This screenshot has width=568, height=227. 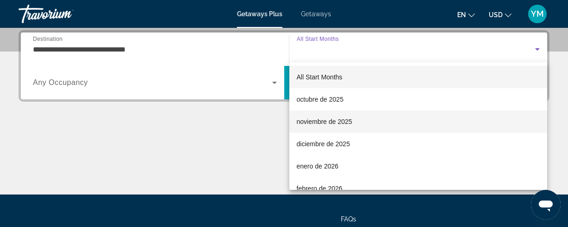 What do you see at coordinates (323, 144) in the screenshot?
I see `span: diciembre de 2025` at bounding box center [323, 144].